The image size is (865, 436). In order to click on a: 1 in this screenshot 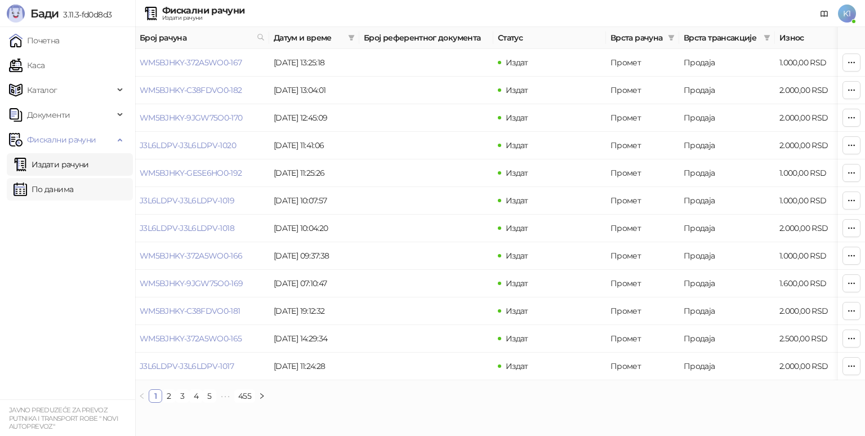, I will do `click(155, 396)`.